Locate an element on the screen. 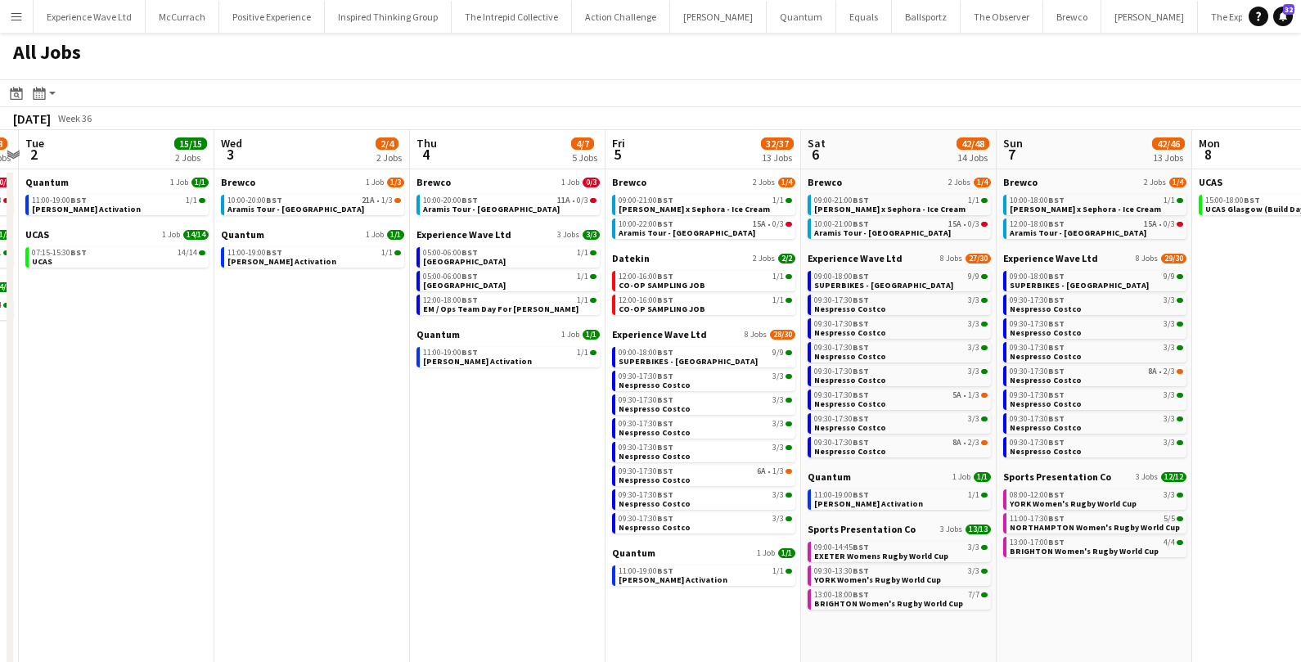  span: 32 is located at coordinates (1289, 9).